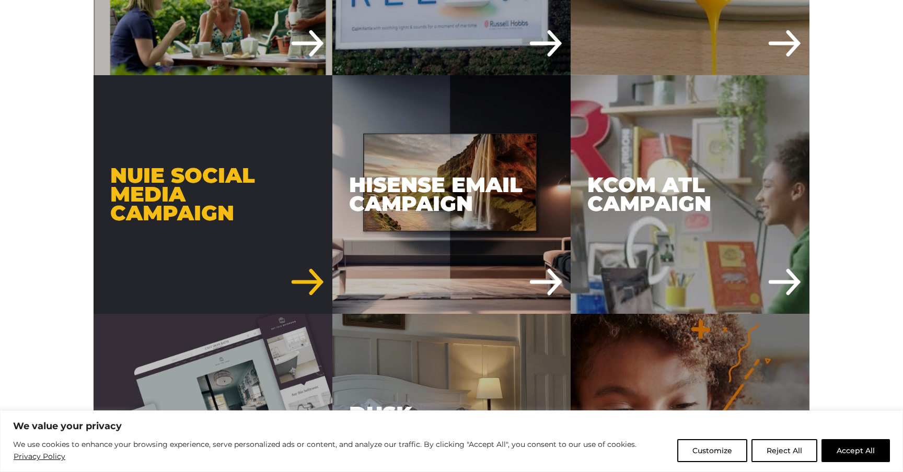  I want to click on div: Hisense Email Campaign, so click(451, 194).